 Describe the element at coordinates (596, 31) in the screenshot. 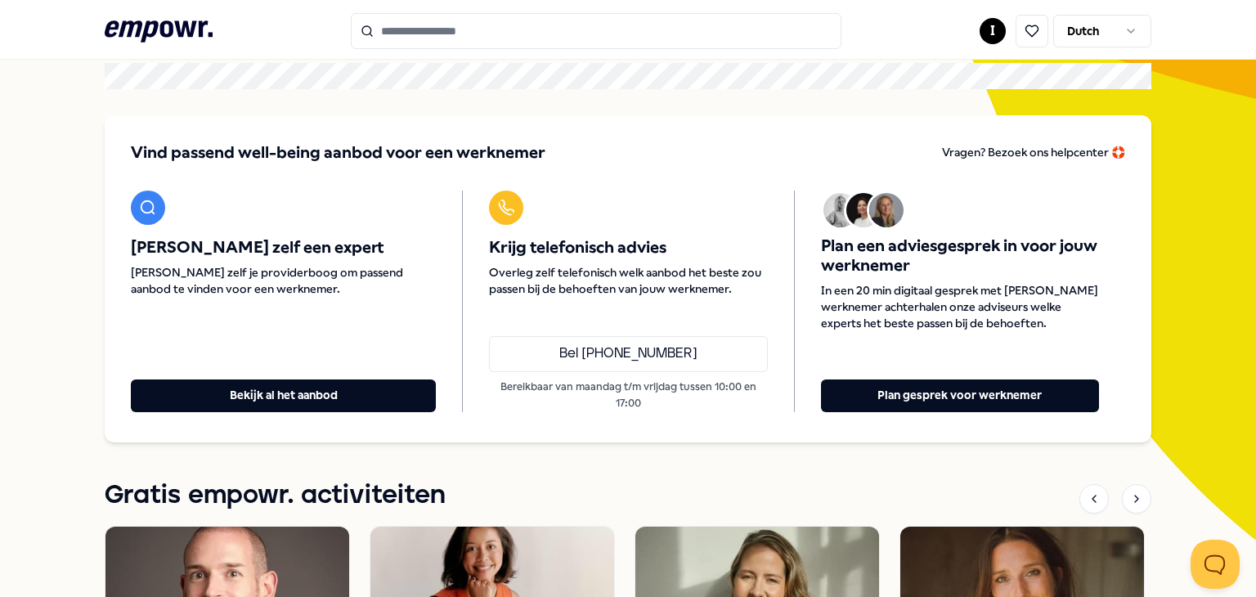

I see `input: Search for products, categories or subcategories` at that location.